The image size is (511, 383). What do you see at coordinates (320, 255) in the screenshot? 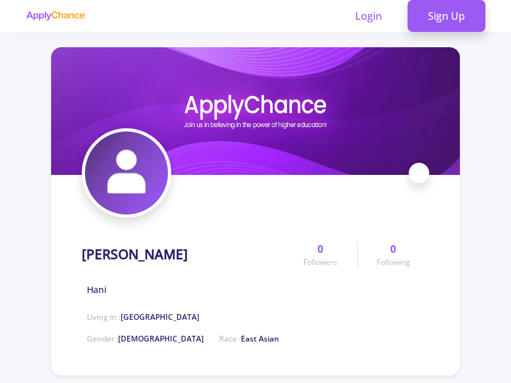
I see `a: 0Followers` at bounding box center [320, 255].